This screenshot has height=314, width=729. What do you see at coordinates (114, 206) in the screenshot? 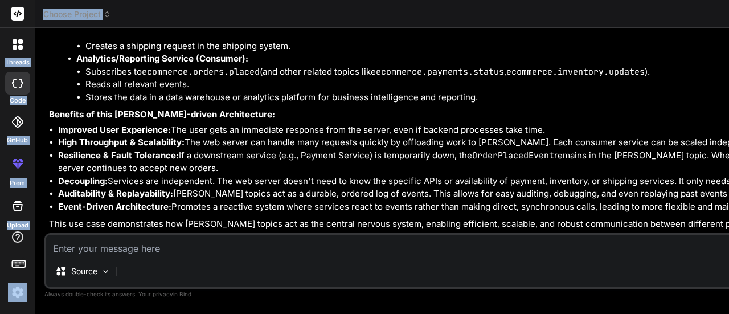
I see `strong: Event-Driven Architecture:` at bounding box center [114, 206].